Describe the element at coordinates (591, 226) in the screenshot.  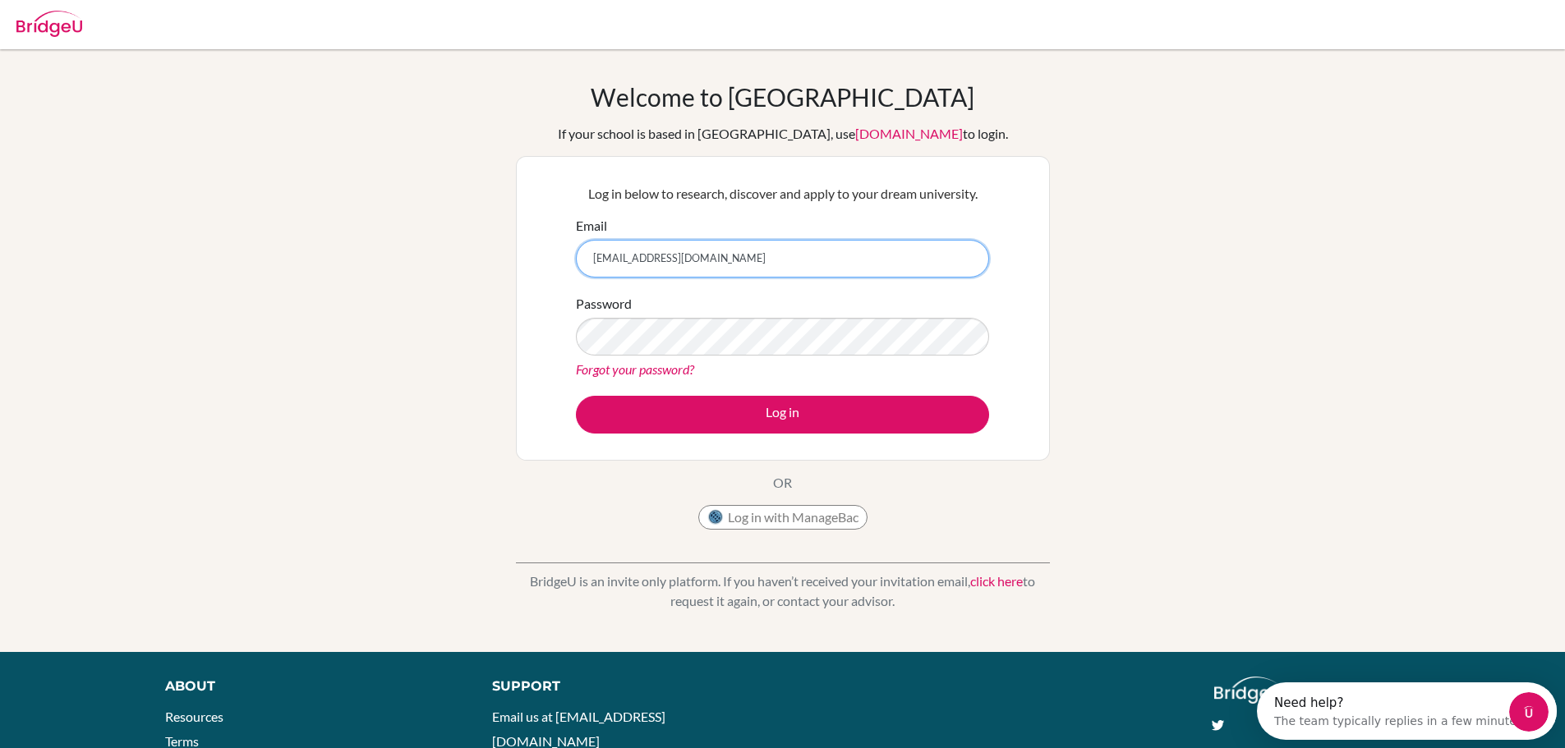
I see `label: Email` at that location.